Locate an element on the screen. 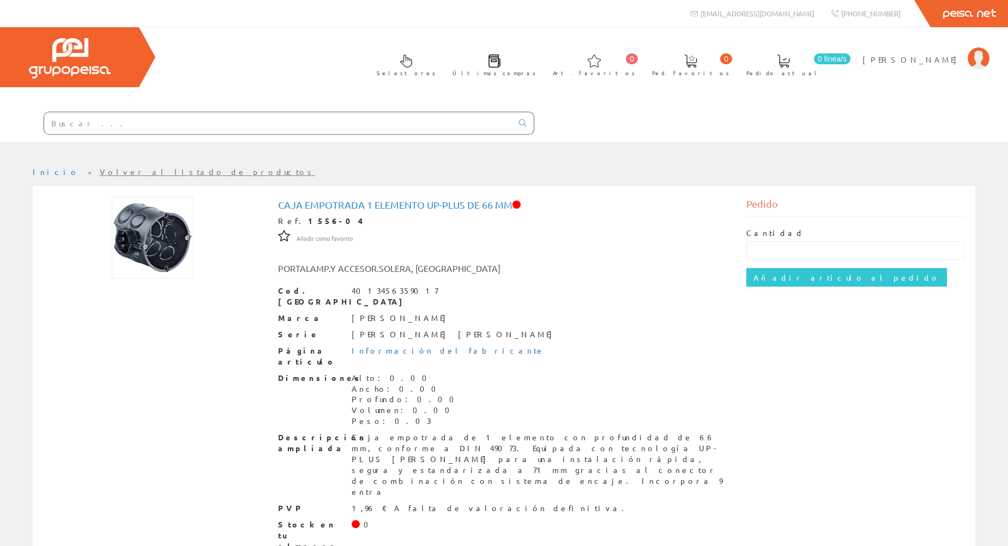 This screenshot has height=546, width=1008. a: Añadir como favorito is located at coordinates (324, 238).